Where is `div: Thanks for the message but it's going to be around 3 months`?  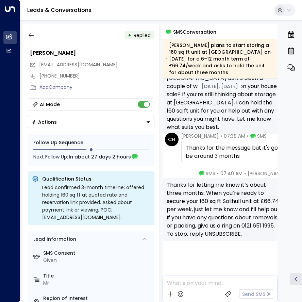
div: Thanks for the message but it's going to be around 3 months is located at coordinates (242, 152).